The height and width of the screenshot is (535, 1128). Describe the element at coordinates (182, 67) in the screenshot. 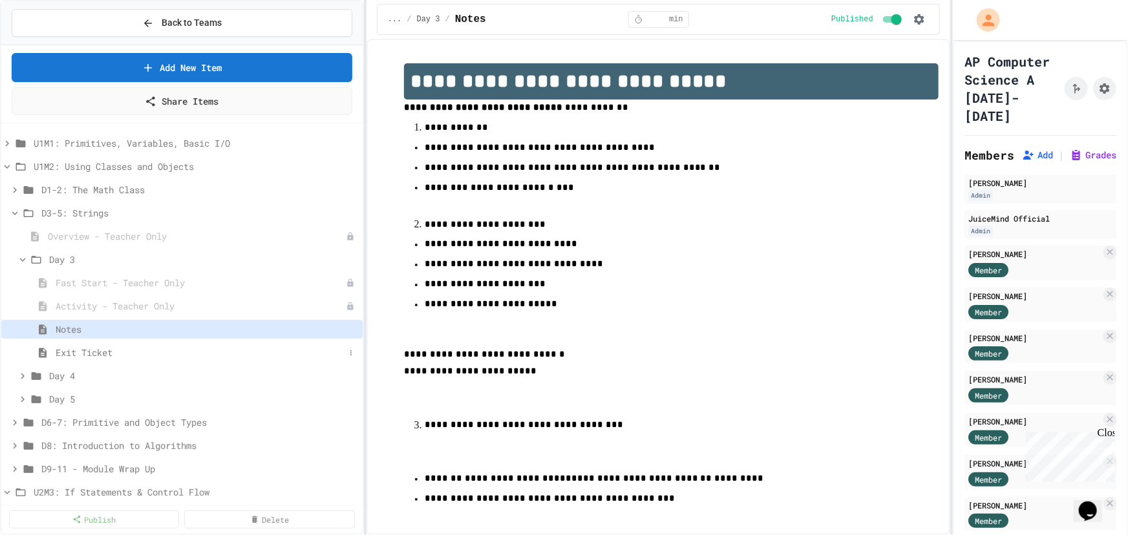

I see `a: Add New Item` at that location.